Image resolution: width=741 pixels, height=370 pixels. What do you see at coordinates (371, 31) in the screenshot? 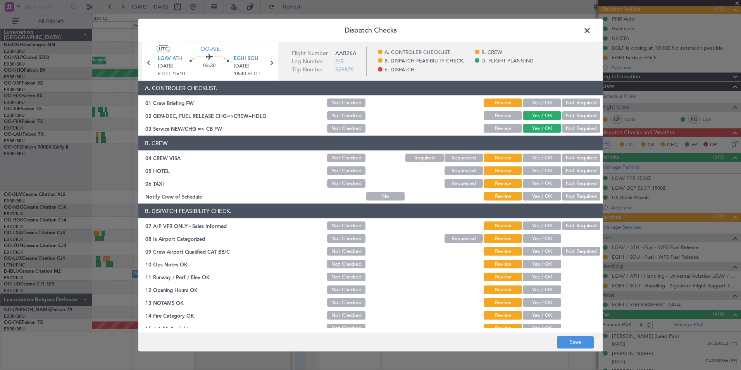
I see `header: Dispatch Checks` at bounding box center [371, 31].